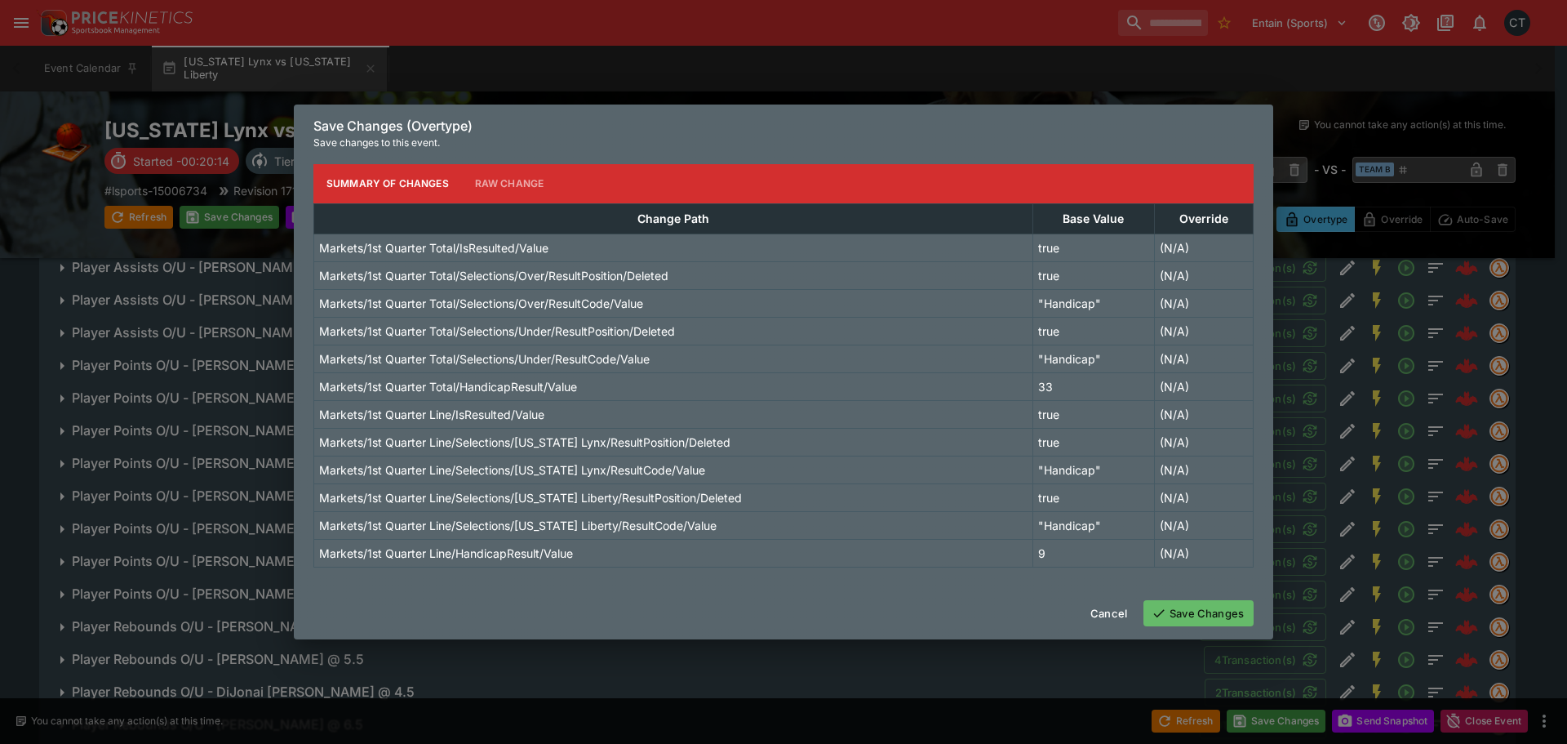 The height and width of the screenshot is (744, 1567). Describe the element at coordinates (388, 184) in the screenshot. I see `button: Summary of Changes` at that location.